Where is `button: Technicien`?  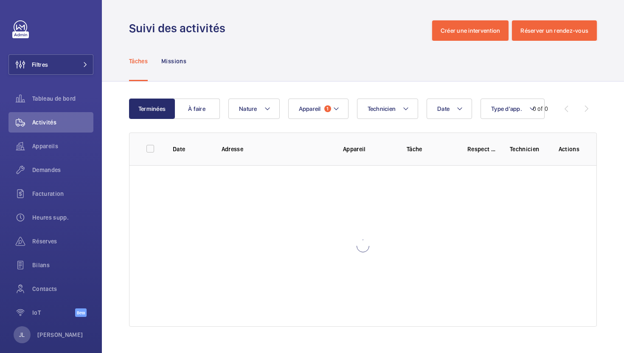 button: Technicien is located at coordinates (387, 109).